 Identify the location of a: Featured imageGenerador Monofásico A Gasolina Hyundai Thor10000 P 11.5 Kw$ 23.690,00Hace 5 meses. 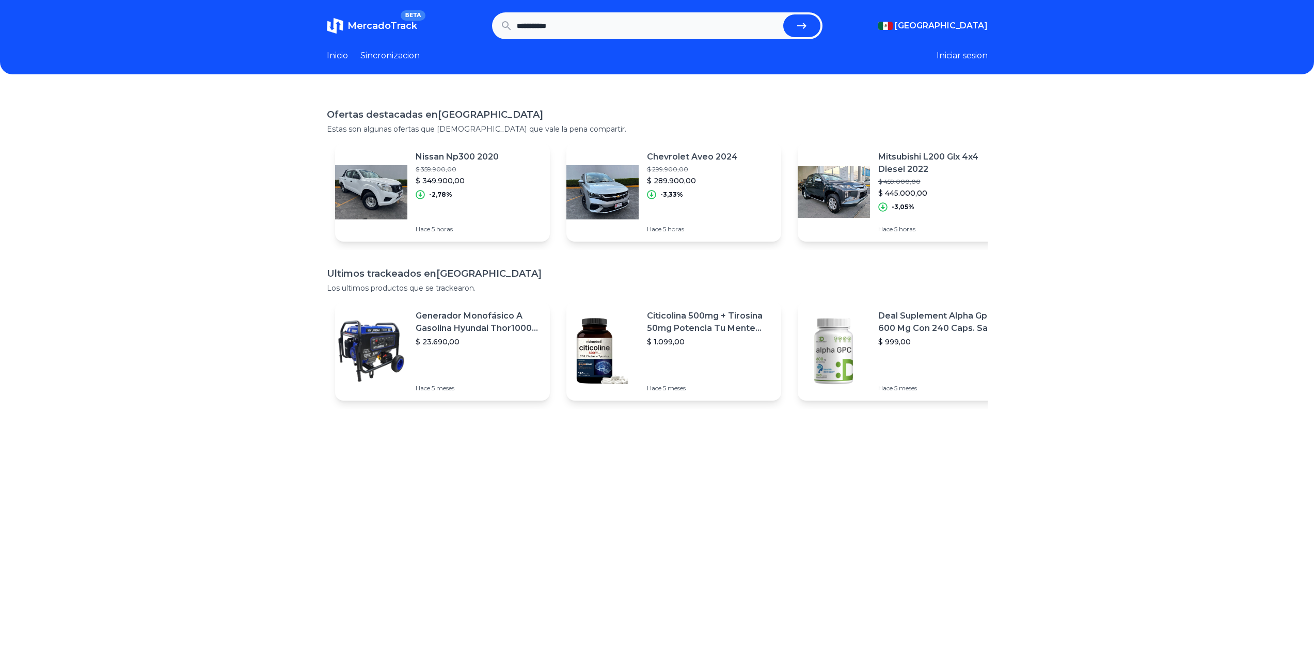
(442, 351).